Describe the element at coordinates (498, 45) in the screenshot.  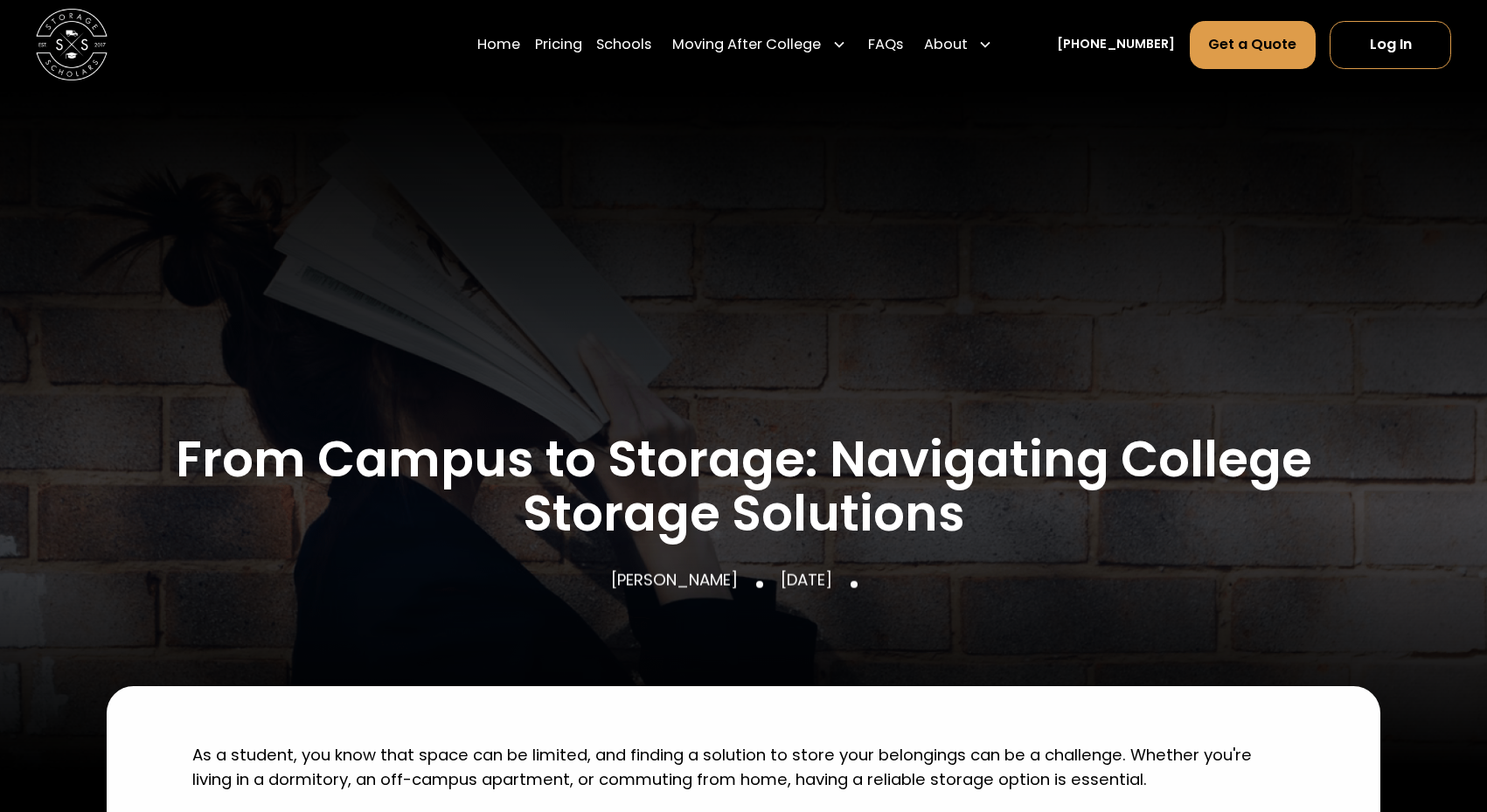
I see `a: Home` at that location.